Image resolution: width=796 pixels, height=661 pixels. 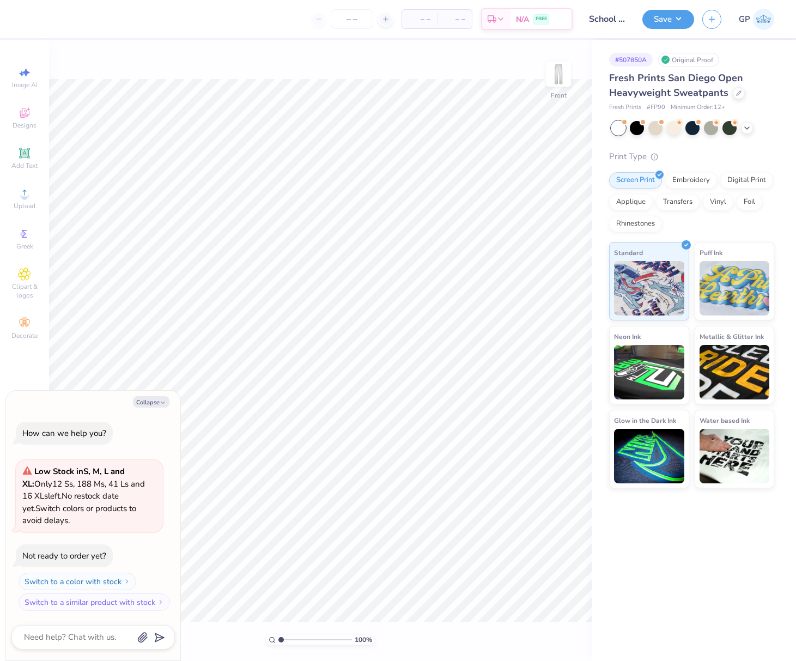 What do you see at coordinates (691, 156) in the screenshot?
I see `div: Print Type` at bounding box center [691, 156].